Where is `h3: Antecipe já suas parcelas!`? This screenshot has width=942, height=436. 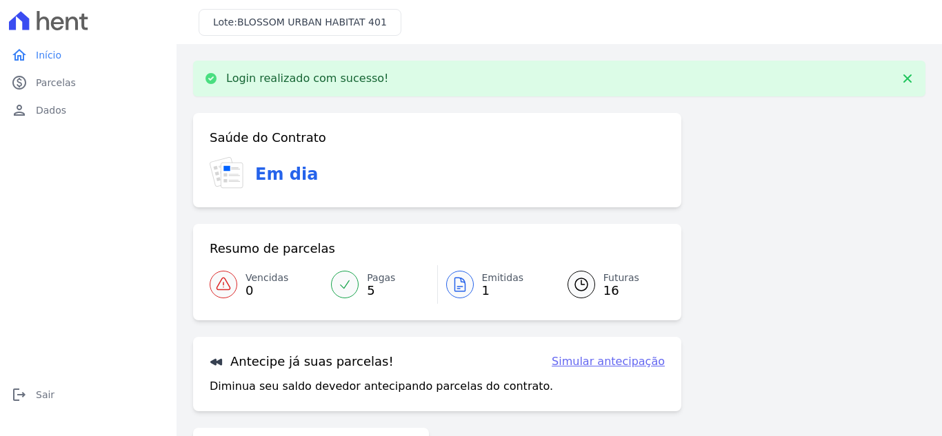
h3: Antecipe já suas parcelas! is located at coordinates (301, 362).